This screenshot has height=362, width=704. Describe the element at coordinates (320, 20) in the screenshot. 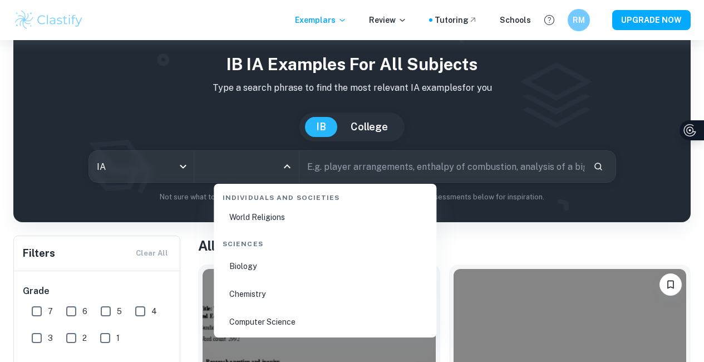

I see `p: Exemplars` at that location.